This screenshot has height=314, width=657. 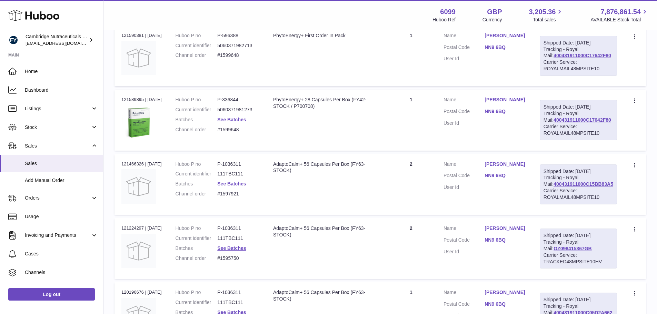 I want to click on div: PhytoEnergy+ First Order In Pack, so click(x=326, y=36).